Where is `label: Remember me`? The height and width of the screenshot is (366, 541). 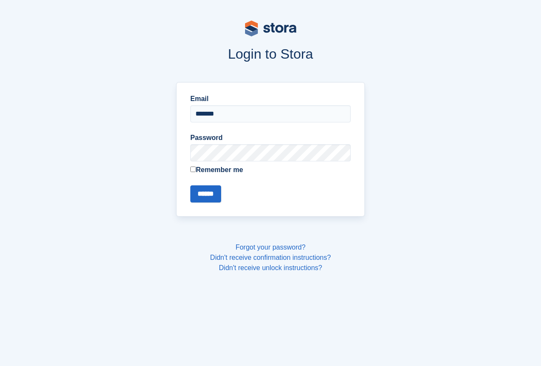 label: Remember me is located at coordinates (270, 170).